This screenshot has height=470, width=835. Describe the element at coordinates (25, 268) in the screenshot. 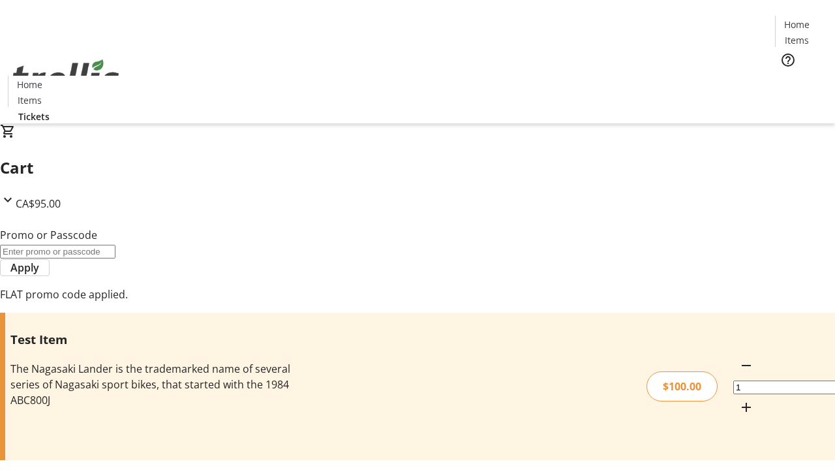

I see `span: Apply` at that location.